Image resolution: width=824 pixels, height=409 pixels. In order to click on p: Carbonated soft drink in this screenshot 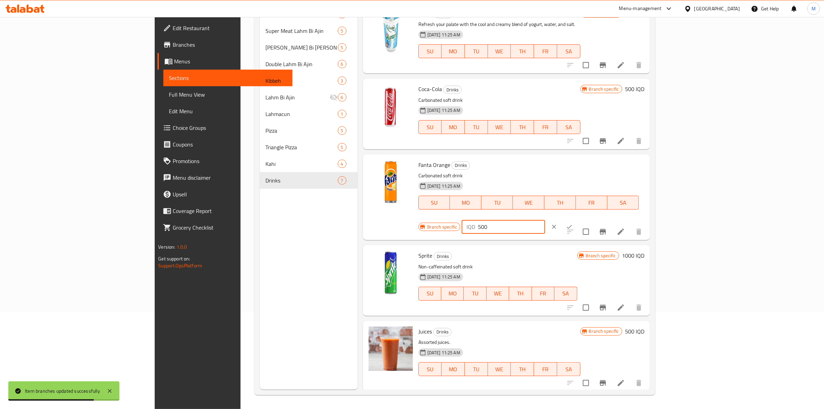, I will do `click(529, 176)`.